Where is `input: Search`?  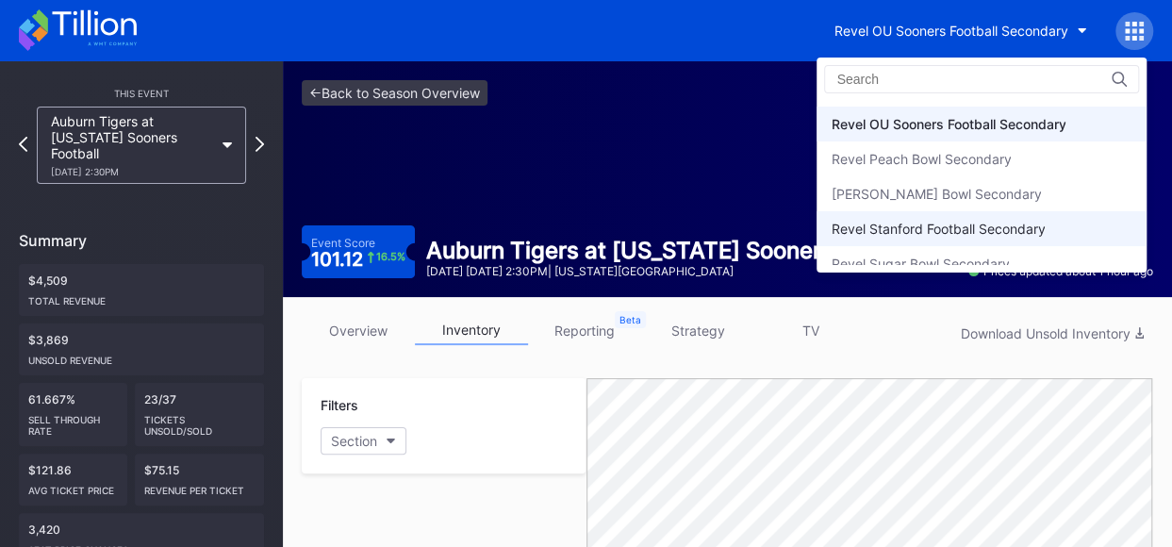 input: Search is located at coordinates (918, 79).